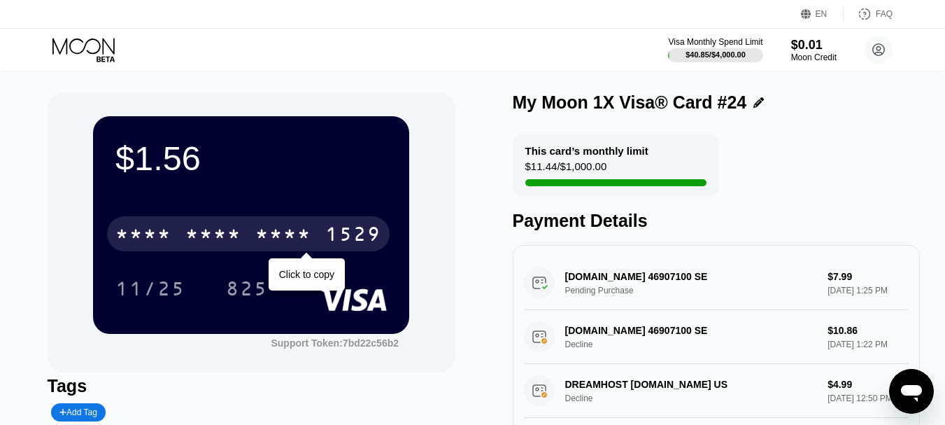 This screenshot has width=945, height=425. What do you see at coordinates (717, 220) in the screenshot?
I see `div: Payment Details` at bounding box center [717, 220].